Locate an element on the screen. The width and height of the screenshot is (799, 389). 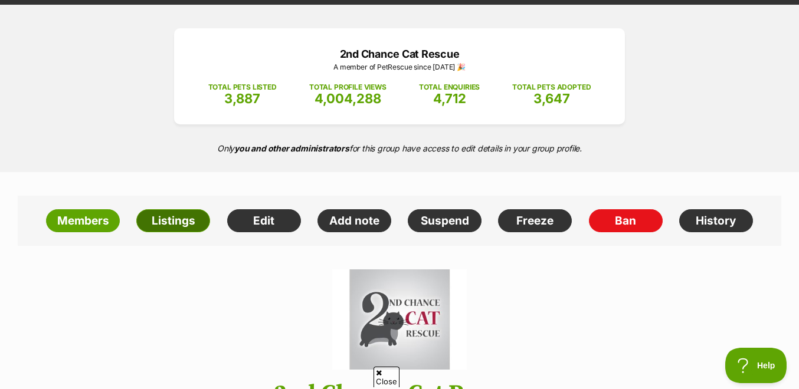
a: History is located at coordinates (716, 221).